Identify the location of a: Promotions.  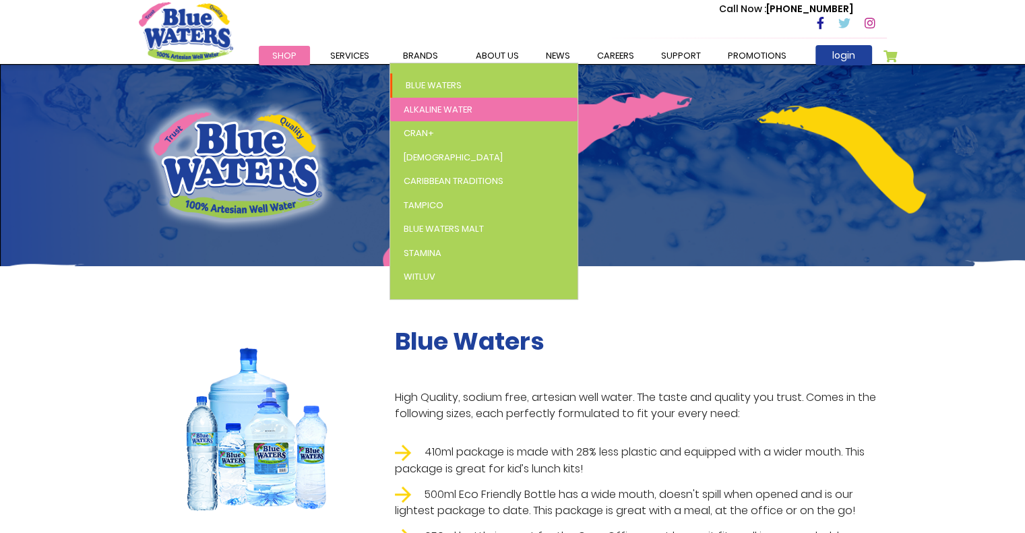
(757, 55).